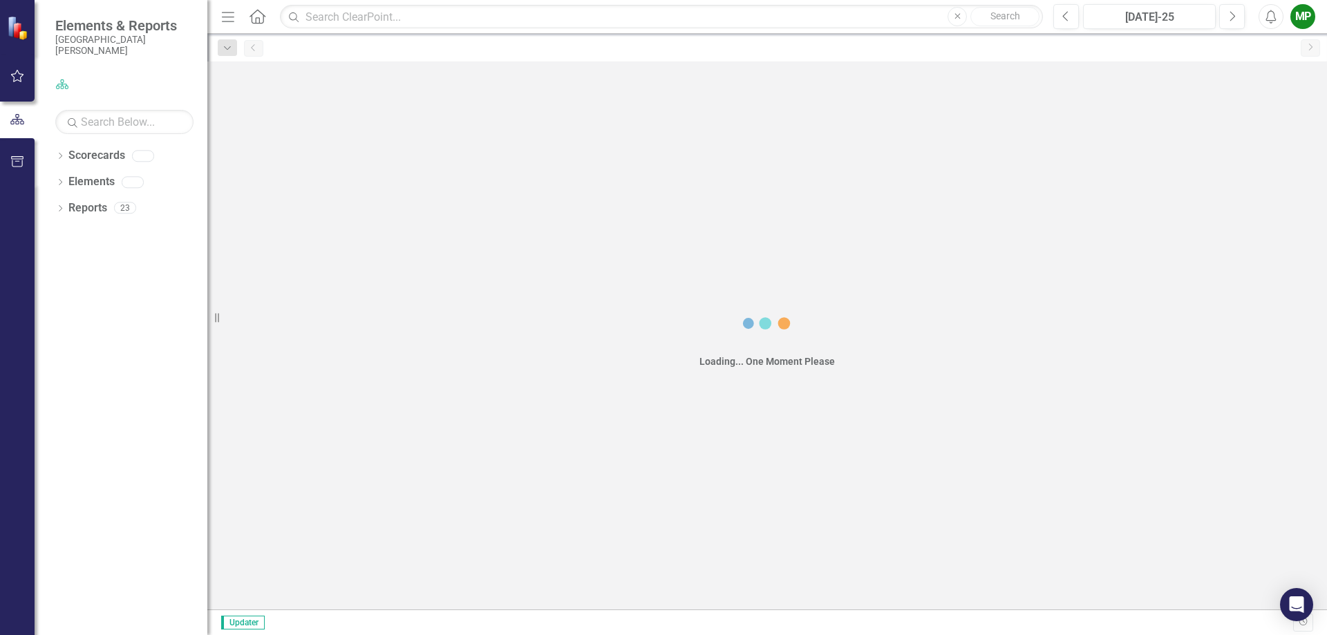 Image resolution: width=1327 pixels, height=635 pixels. I want to click on span: Elements & Reports, so click(124, 26).